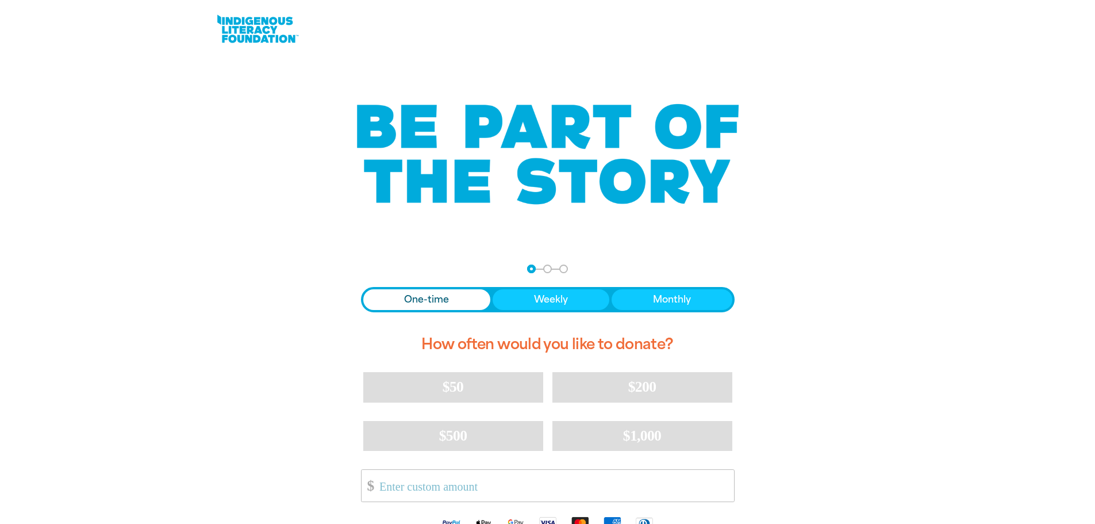 This screenshot has width=1095, height=524. What do you see at coordinates (642, 435) in the screenshot?
I see `span: $1,000` at bounding box center [642, 435].